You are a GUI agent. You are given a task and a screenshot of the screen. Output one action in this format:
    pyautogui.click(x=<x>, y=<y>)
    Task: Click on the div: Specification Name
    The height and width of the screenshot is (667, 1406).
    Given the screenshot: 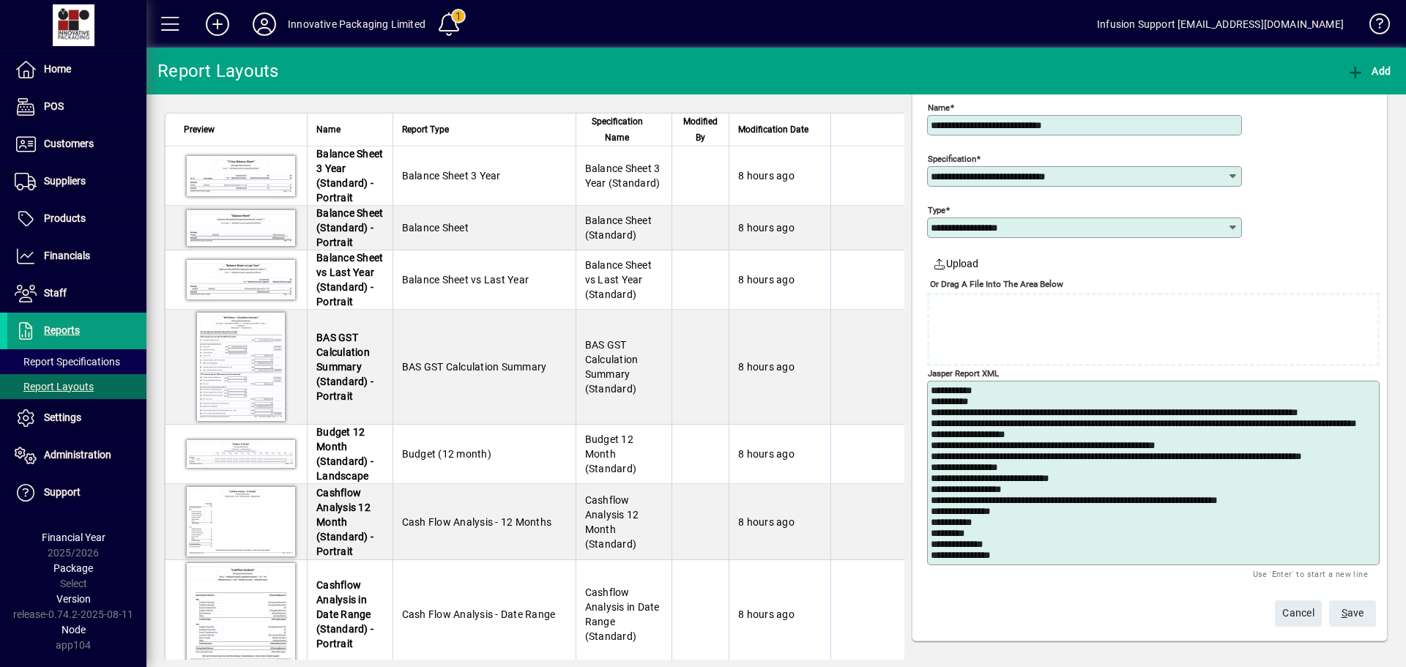 What is the action you would take?
    pyautogui.click(x=624, y=130)
    